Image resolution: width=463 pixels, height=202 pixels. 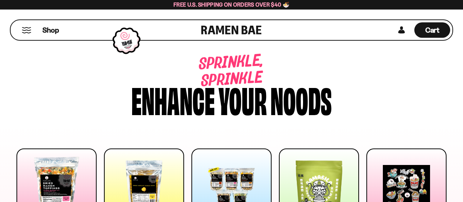 What do you see at coordinates (432, 30) in the screenshot?
I see `div: Cart` at bounding box center [432, 30].